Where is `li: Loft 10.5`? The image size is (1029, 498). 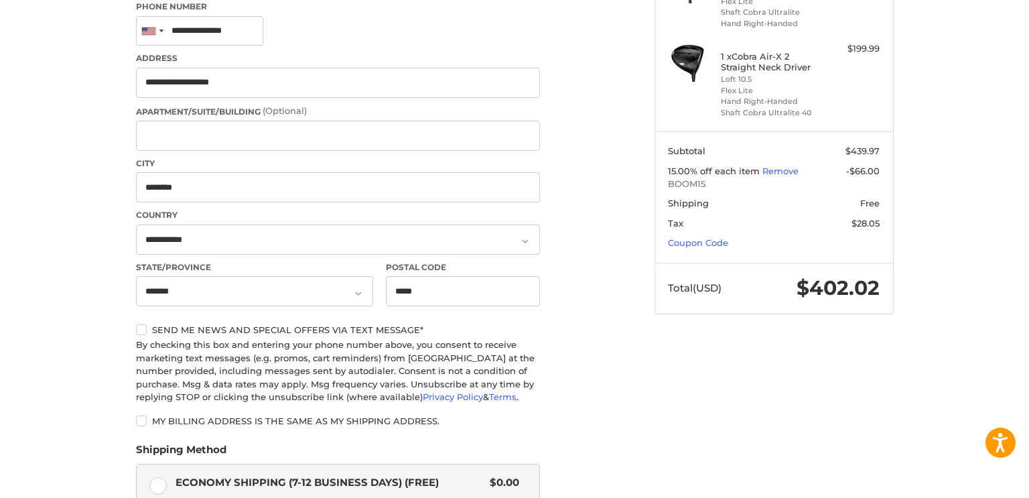 li: Loft 10.5 is located at coordinates (772, 79).